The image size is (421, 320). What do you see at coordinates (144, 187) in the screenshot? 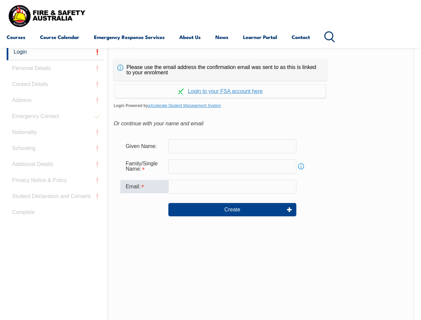
I see `div: Email is required.` at bounding box center [144, 187].